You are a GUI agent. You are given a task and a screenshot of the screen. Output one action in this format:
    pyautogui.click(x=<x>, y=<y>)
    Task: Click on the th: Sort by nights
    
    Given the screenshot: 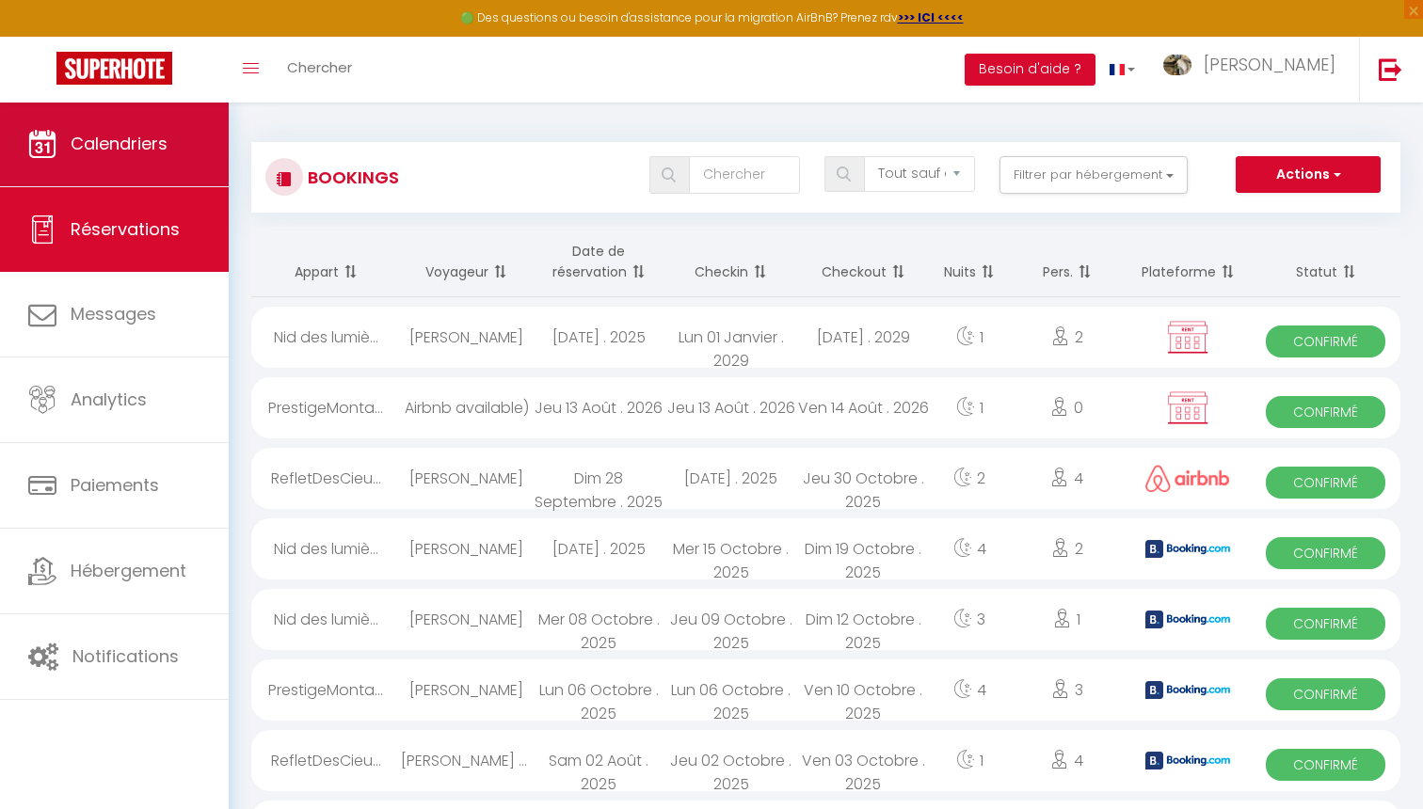 What is the action you would take?
    pyautogui.click(x=968, y=262)
    